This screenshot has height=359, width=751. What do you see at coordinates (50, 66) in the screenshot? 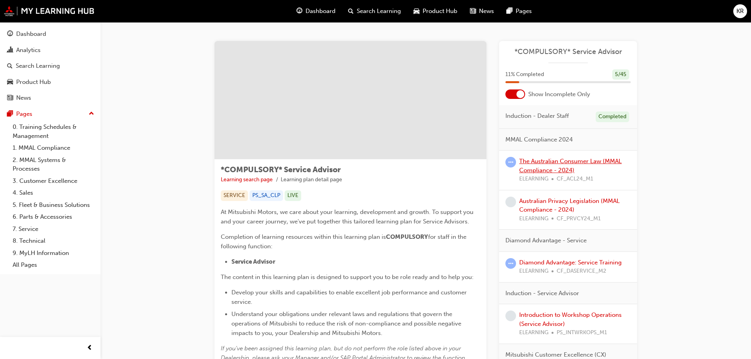
I see `button: DashboardAnalyticsSearch LearningProduct HubNews` at bounding box center [50, 66].